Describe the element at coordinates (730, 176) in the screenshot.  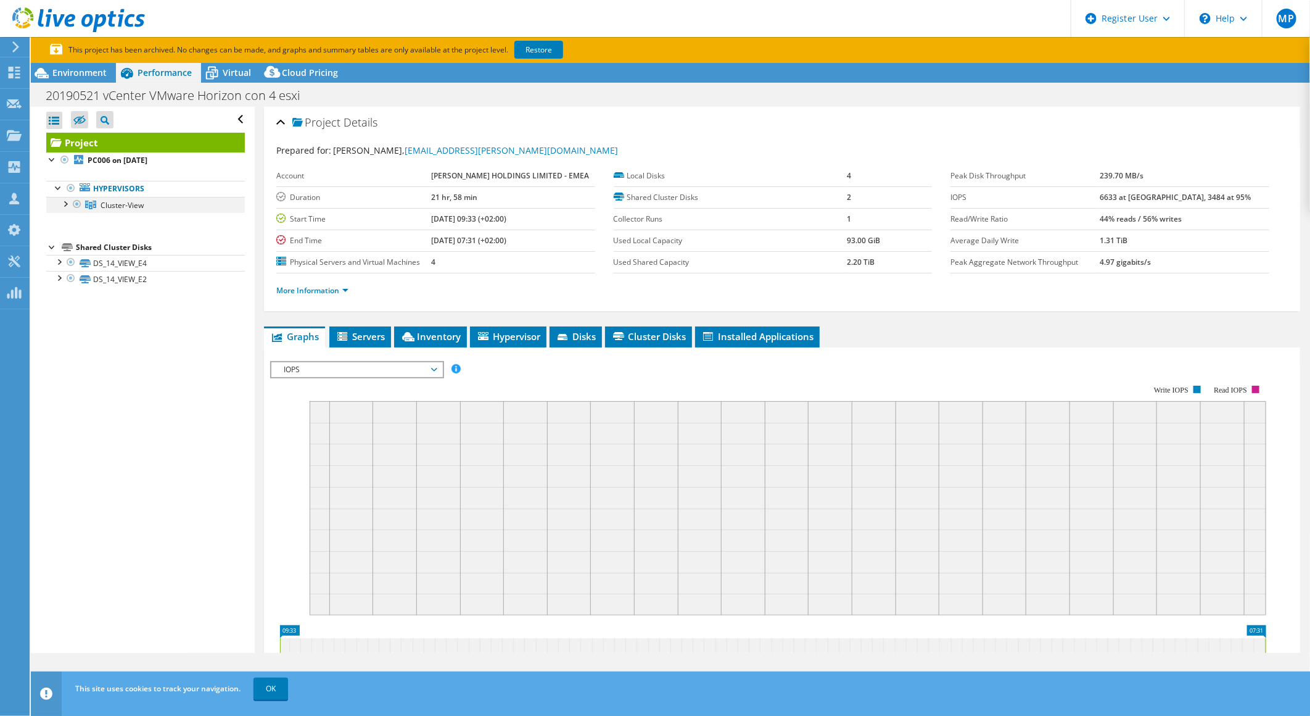
I see `label: Local Disks` at that location.